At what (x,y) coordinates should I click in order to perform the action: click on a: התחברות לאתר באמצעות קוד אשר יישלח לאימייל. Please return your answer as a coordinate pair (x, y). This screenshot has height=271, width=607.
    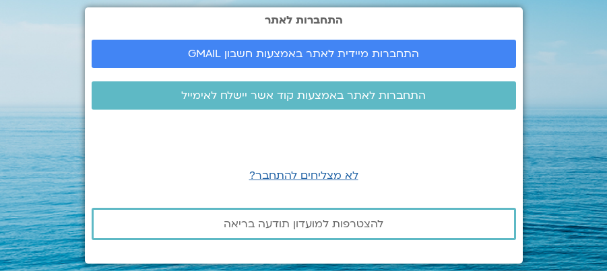
    Looking at the image, I should click on (304, 96).